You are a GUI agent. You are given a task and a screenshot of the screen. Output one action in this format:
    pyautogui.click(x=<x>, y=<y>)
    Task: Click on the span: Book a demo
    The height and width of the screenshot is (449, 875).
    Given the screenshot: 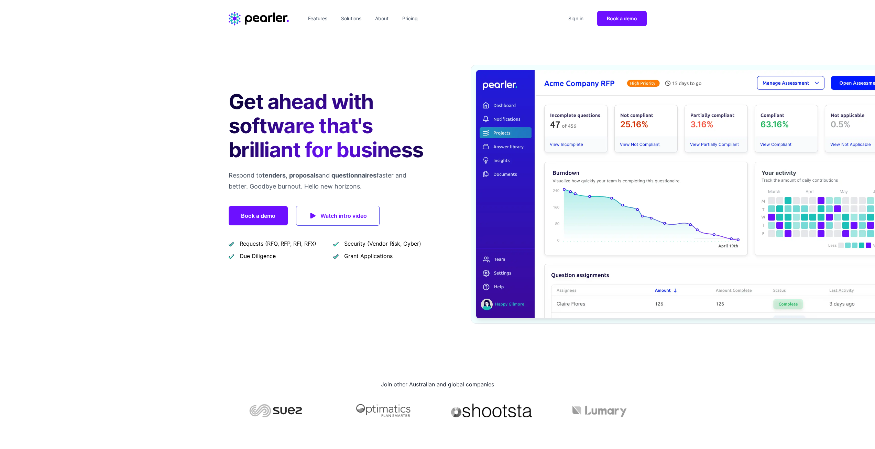 What is the action you would take?
    pyautogui.click(x=622, y=18)
    